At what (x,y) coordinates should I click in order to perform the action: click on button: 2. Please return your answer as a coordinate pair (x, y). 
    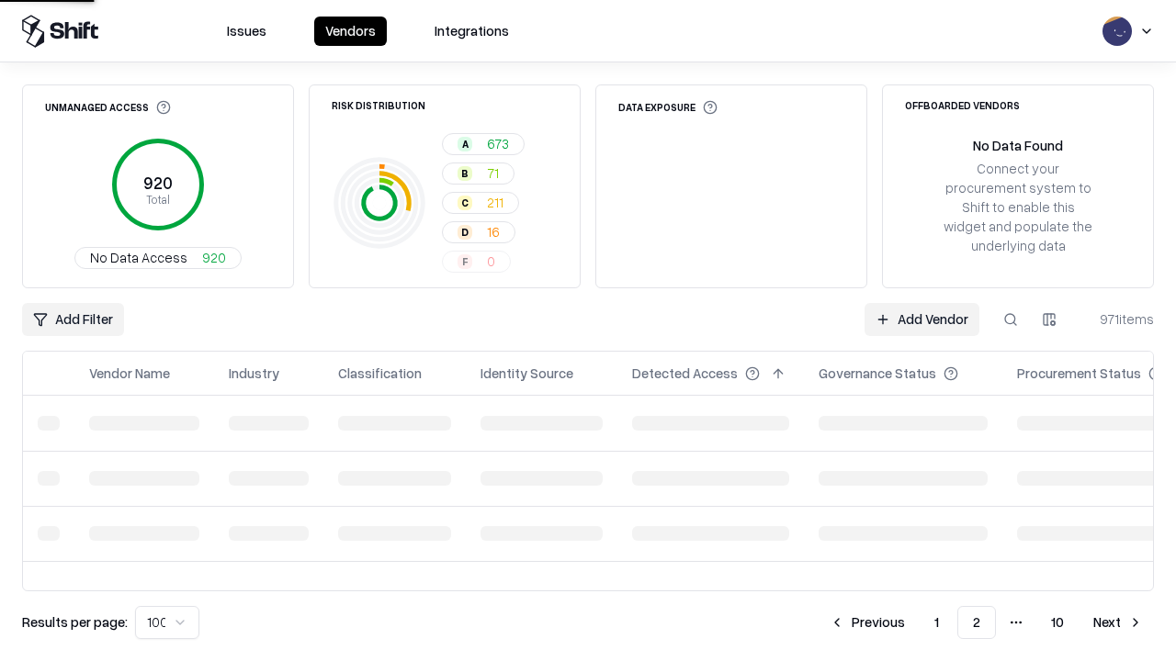
    Looking at the image, I should click on (976, 623).